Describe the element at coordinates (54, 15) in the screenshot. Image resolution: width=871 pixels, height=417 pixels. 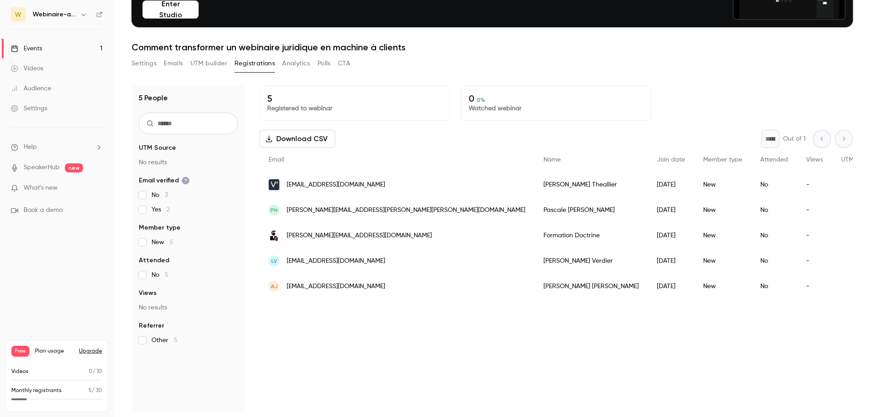
I see `h6: Webinaire-avocats` at that location.